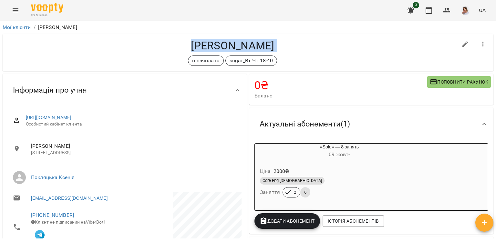 Image resolution: width=496 pixels, height=242 pixels. What do you see at coordinates (47, 8) in the screenshot?
I see `img: Voopty Logo` at bounding box center [47, 8].